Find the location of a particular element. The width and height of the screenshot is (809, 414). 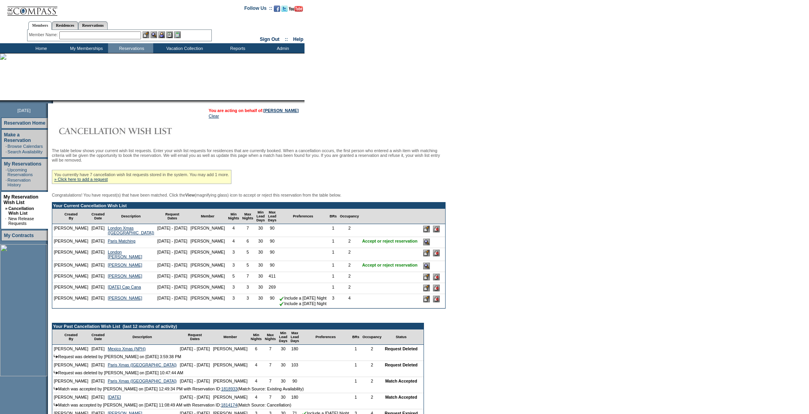

nobr: Accept or reject reservation is located at coordinates (390, 241).